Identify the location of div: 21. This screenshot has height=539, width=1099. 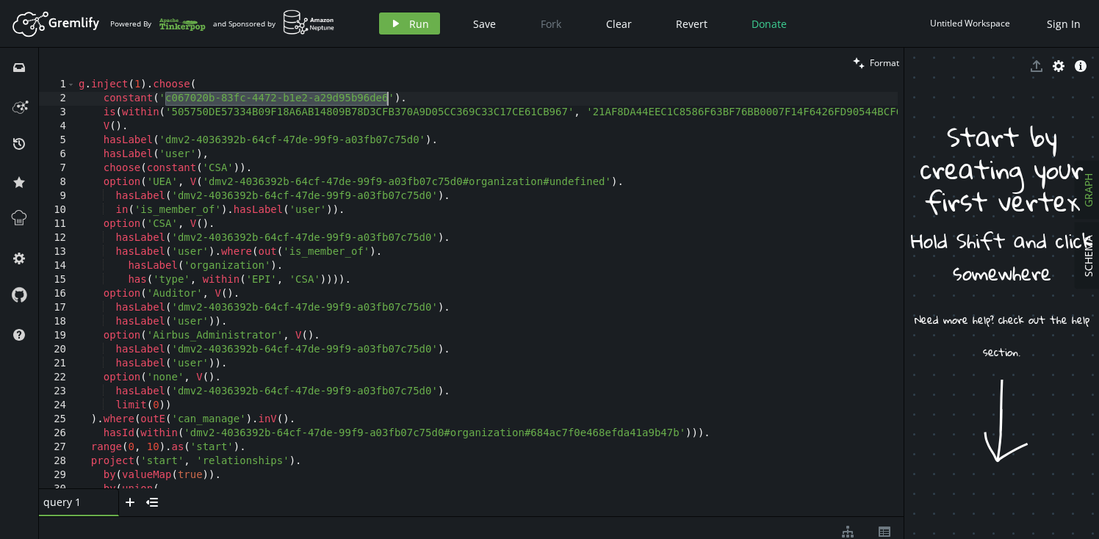
(57, 364).